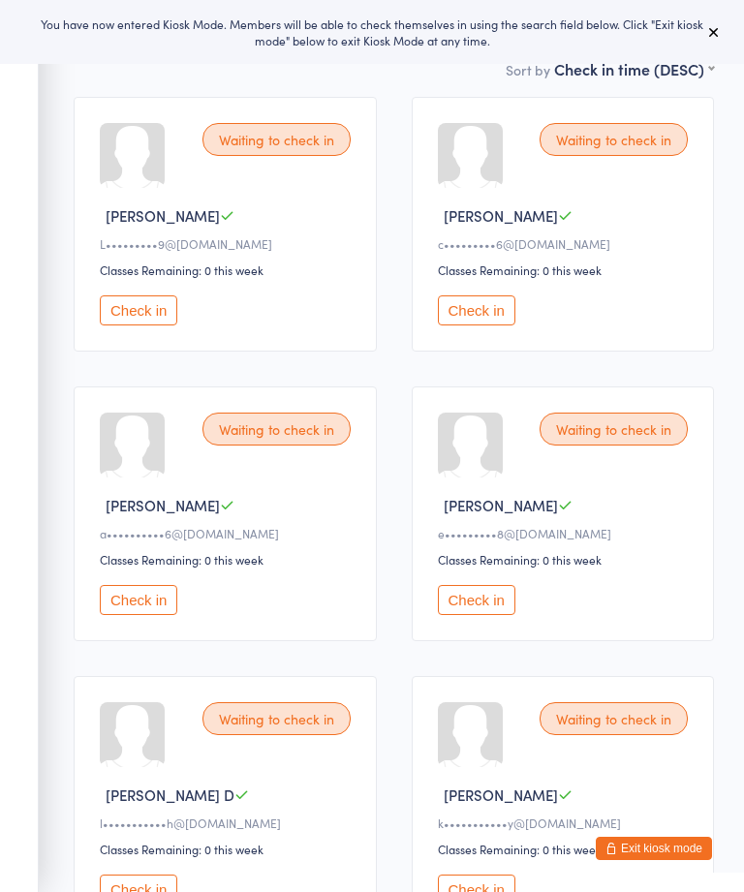 The width and height of the screenshot is (744, 892). I want to click on button: Exit kiosk mode, so click(654, 849).